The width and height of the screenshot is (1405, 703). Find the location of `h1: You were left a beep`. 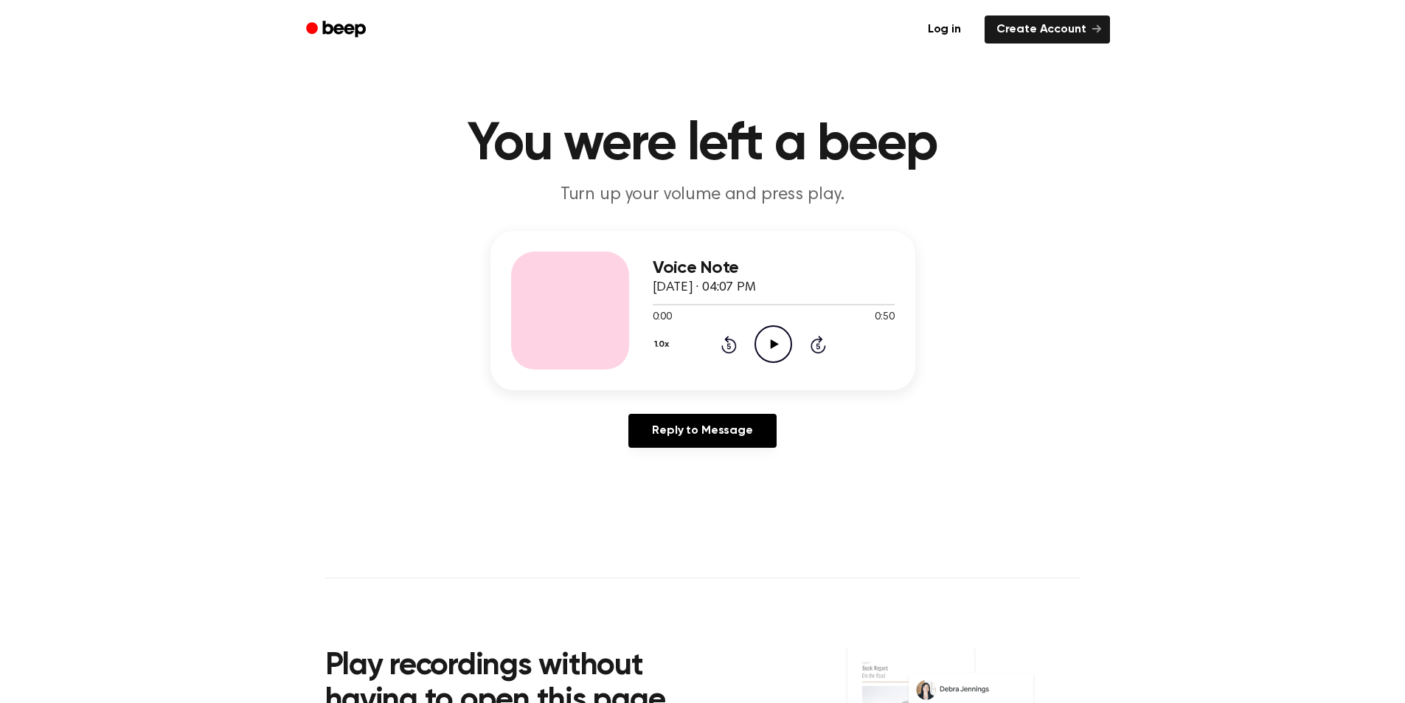

h1: You were left a beep is located at coordinates (703, 145).